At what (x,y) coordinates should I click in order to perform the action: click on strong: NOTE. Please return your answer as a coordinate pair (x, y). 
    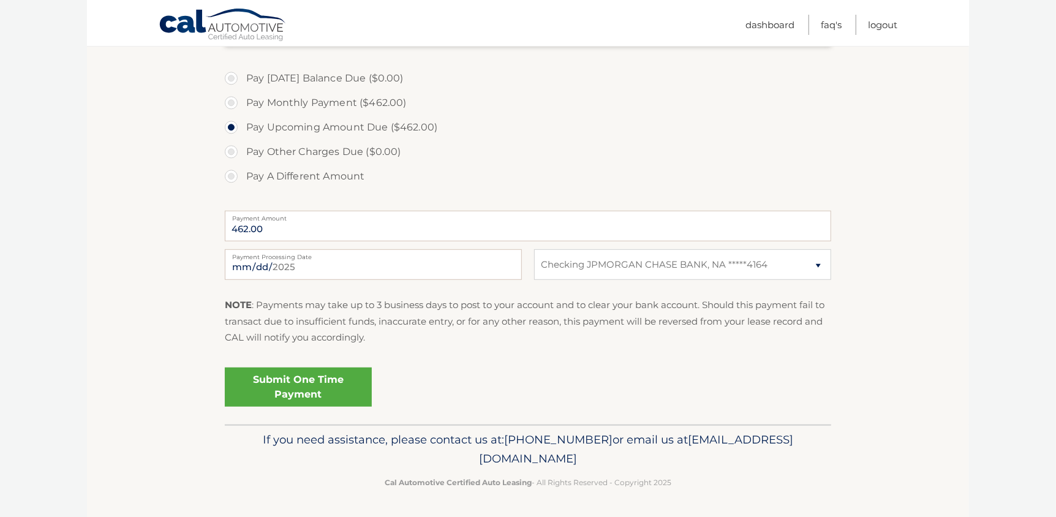
    Looking at the image, I should click on (238, 304).